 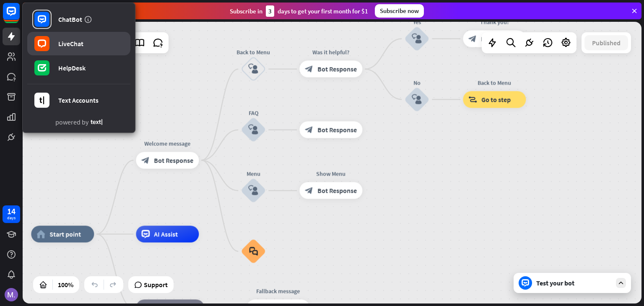 I want to click on span: Start point, so click(x=65, y=234).